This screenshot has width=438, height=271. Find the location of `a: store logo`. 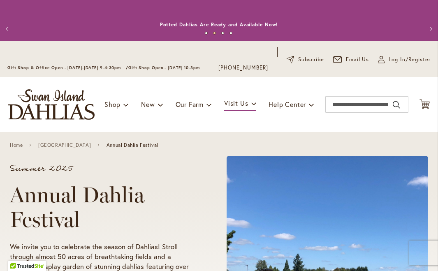

a: store logo is located at coordinates (51, 105).